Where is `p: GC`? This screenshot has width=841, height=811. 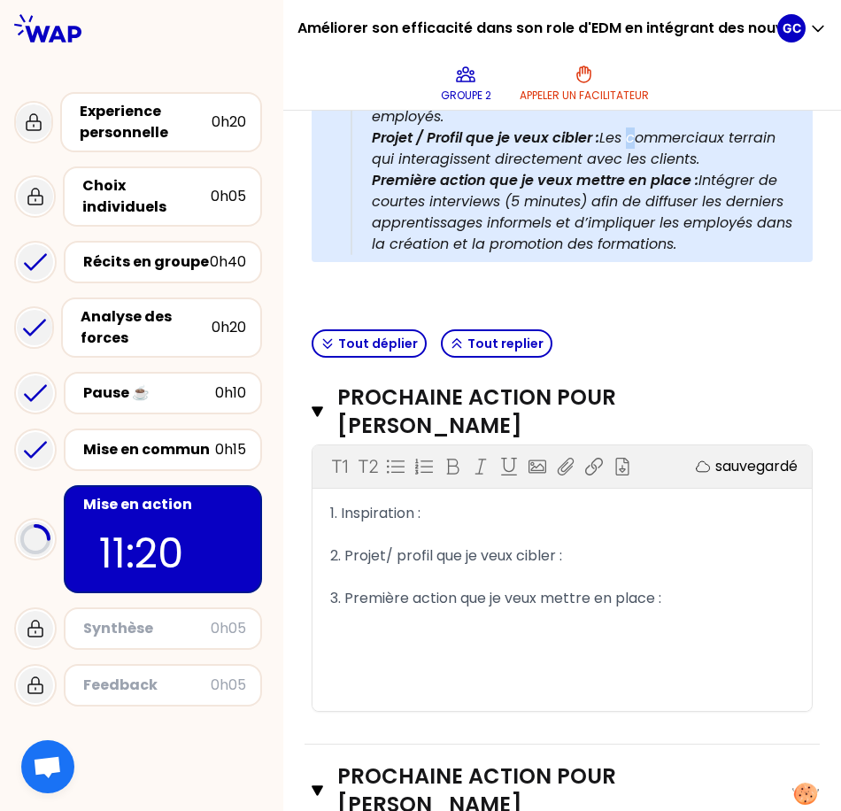 p: GC is located at coordinates (791, 28).